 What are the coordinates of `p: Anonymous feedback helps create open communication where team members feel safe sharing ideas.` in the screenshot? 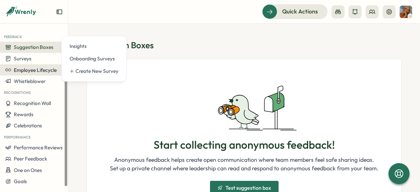 It's located at (244, 160).